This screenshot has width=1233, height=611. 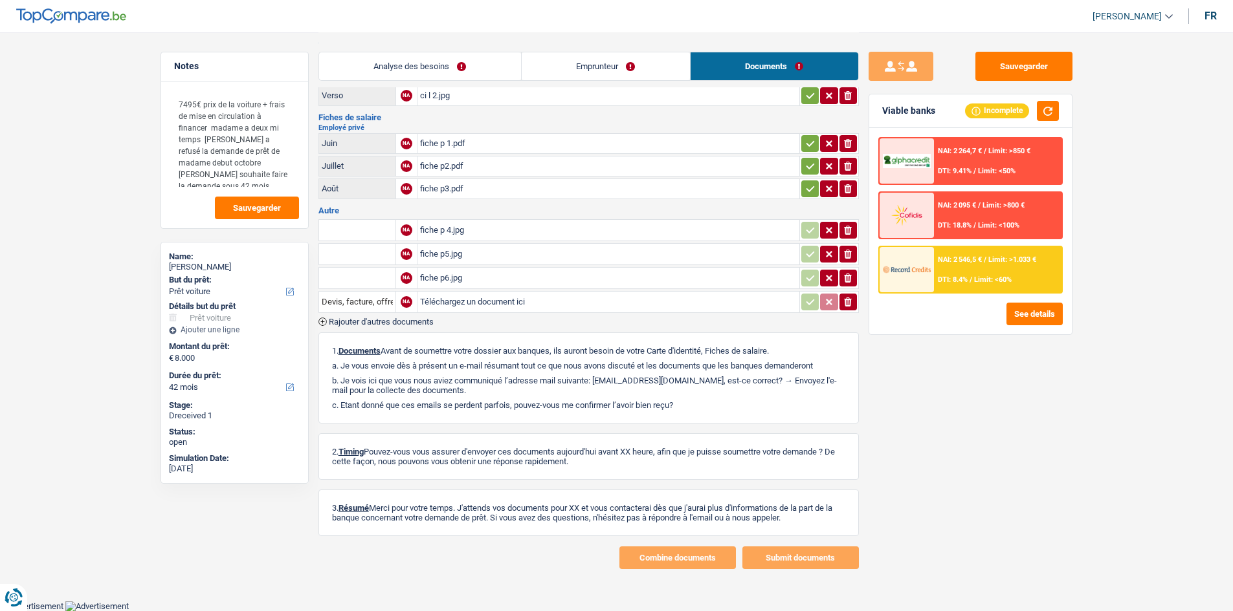 I want to click on span: Limit: <100%, so click(x=998, y=225).